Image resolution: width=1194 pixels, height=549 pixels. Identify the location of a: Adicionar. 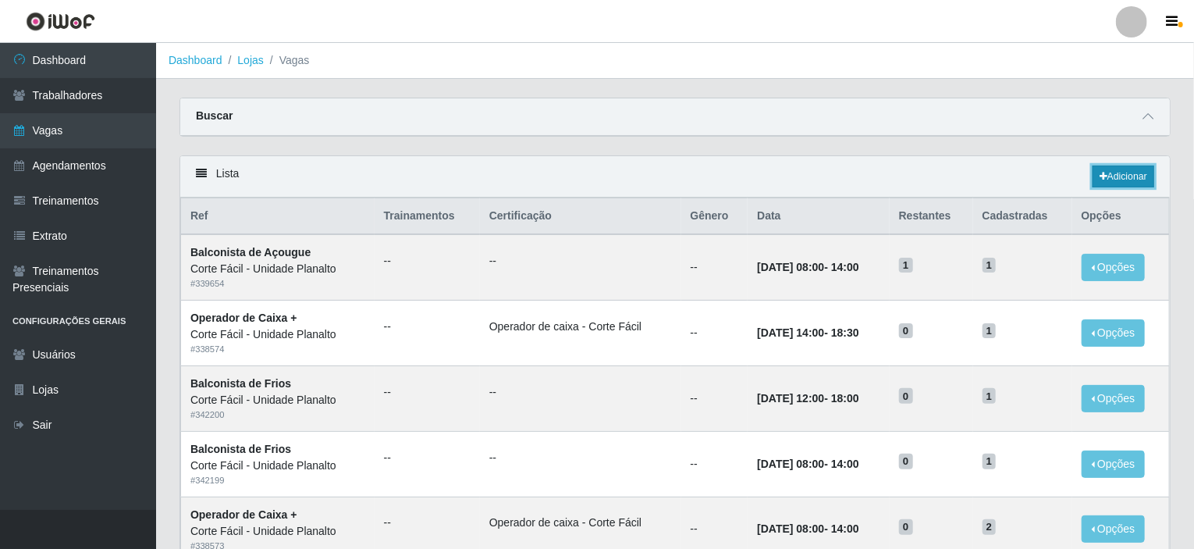
(1123, 176).